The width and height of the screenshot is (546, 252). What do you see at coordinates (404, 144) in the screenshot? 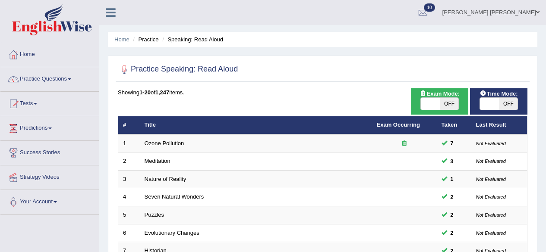
I see `div: Exam occurring question` at bounding box center [404, 144].